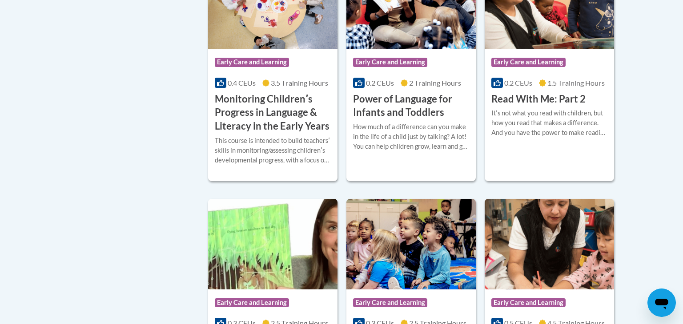  Describe the element at coordinates (411, 137) in the screenshot. I see `div: How much of a difference can you make in the life of a child just by talking? A lot! You can help...` at that location.